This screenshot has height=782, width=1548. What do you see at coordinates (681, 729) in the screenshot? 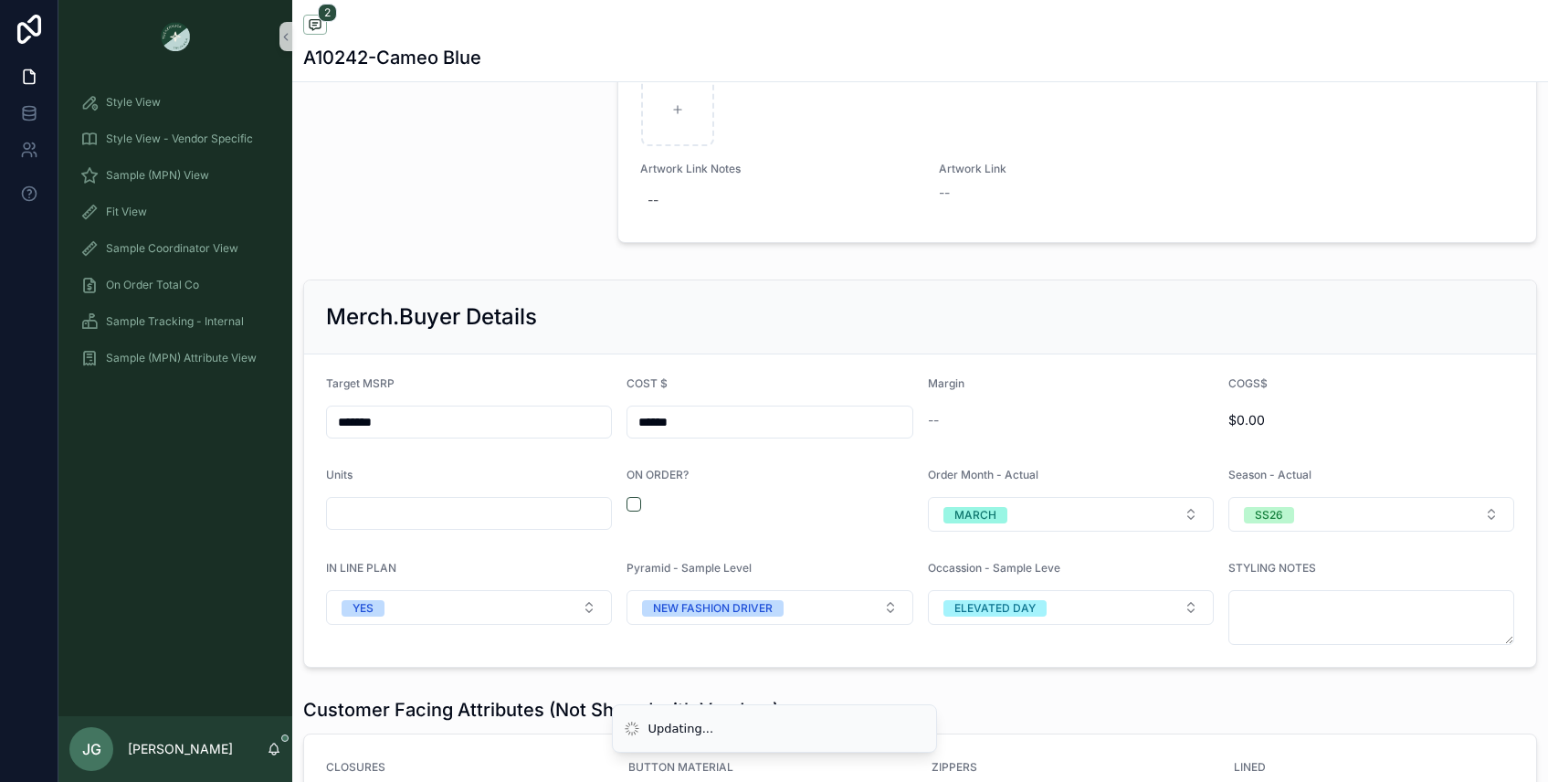
I see `div: Updating...` at bounding box center [681, 729].